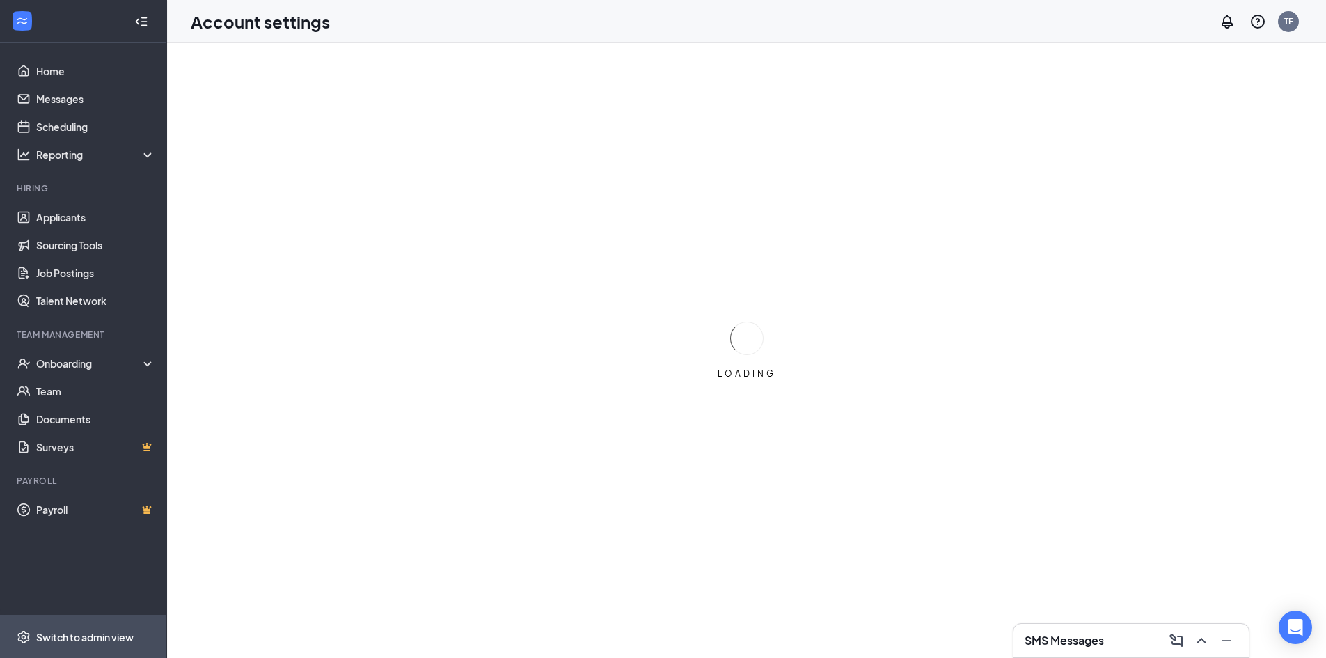 Image resolution: width=1326 pixels, height=658 pixels. I want to click on svg: ComposeMessage, so click(1176, 640).